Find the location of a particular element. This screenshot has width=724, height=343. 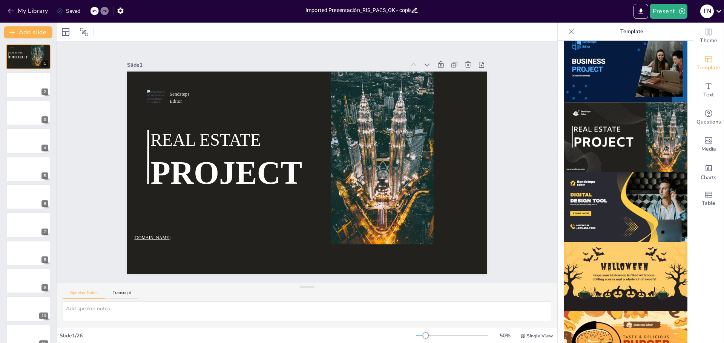

div: F N is located at coordinates (707, 11).